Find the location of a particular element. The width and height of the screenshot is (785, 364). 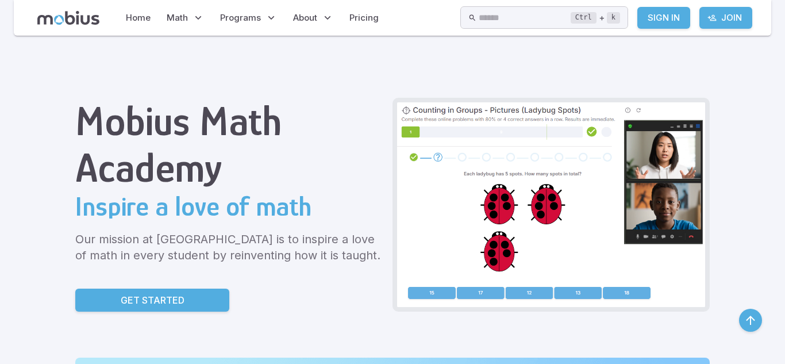

span: About is located at coordinates (305, 18).